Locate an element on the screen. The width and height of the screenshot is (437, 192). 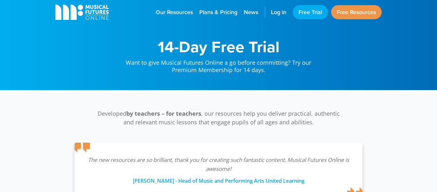
strong: by teachers – for teachers is located at coordinates (164, 113).